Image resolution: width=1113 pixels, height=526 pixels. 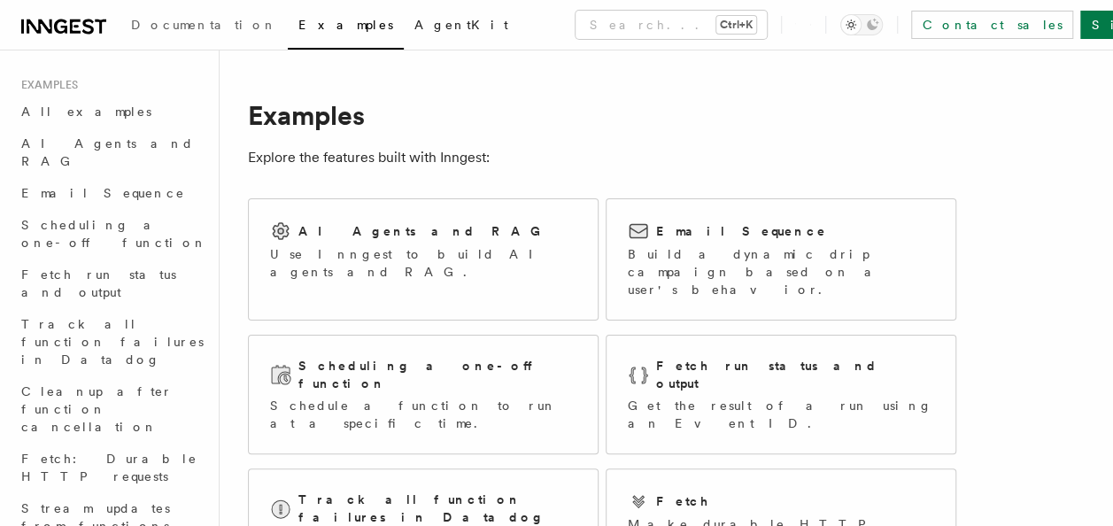 What do you see at coordinates (204, 27) in the screenshot?
I see `a: Documentation` at bounding box center [204, 27].